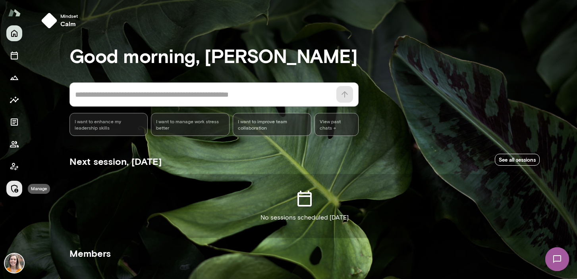 The image size is (577, 279). What do you see at coordinates (14, 33) in the screenshot?
I see `button: Home` at bounding box center [14, 33].